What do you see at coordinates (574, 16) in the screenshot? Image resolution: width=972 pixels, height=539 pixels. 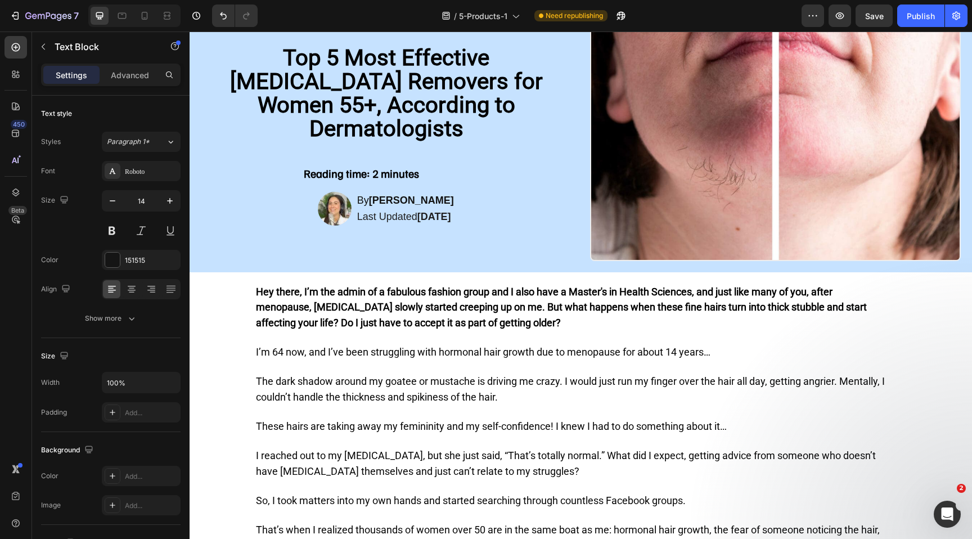 I see `span: Need republishing` at bounding box center [574, 16].